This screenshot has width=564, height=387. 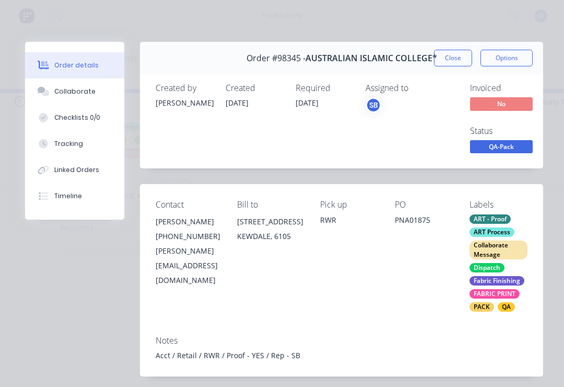 I want to click on div: Collaborate Message, so click(x=499, y=250).